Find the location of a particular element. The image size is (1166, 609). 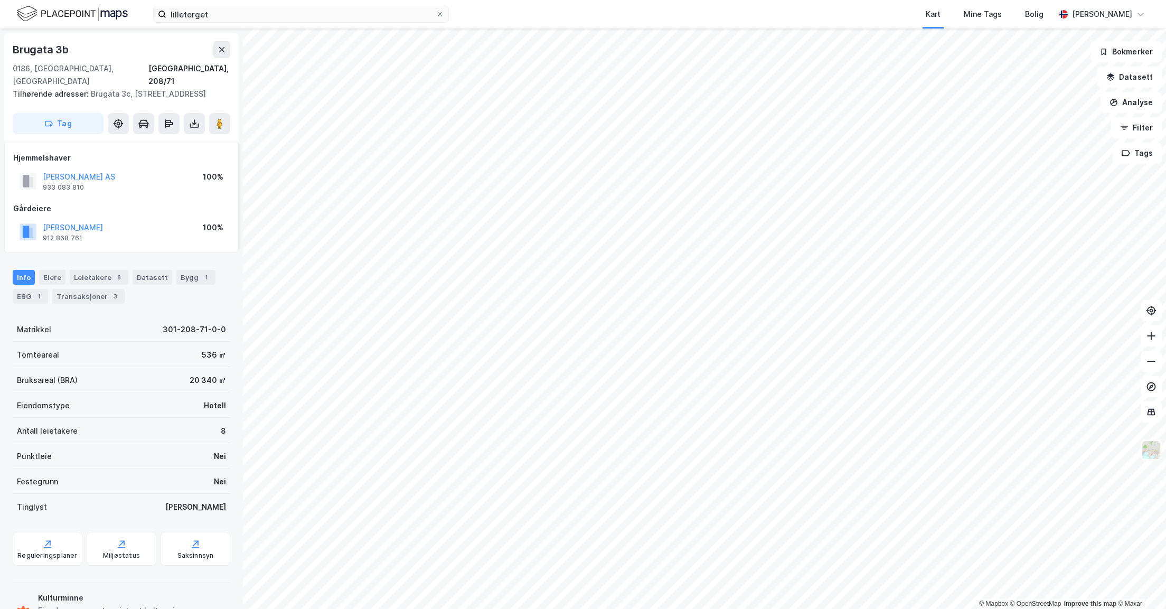

div: Tinglyst is located at coordinates (32, 507).